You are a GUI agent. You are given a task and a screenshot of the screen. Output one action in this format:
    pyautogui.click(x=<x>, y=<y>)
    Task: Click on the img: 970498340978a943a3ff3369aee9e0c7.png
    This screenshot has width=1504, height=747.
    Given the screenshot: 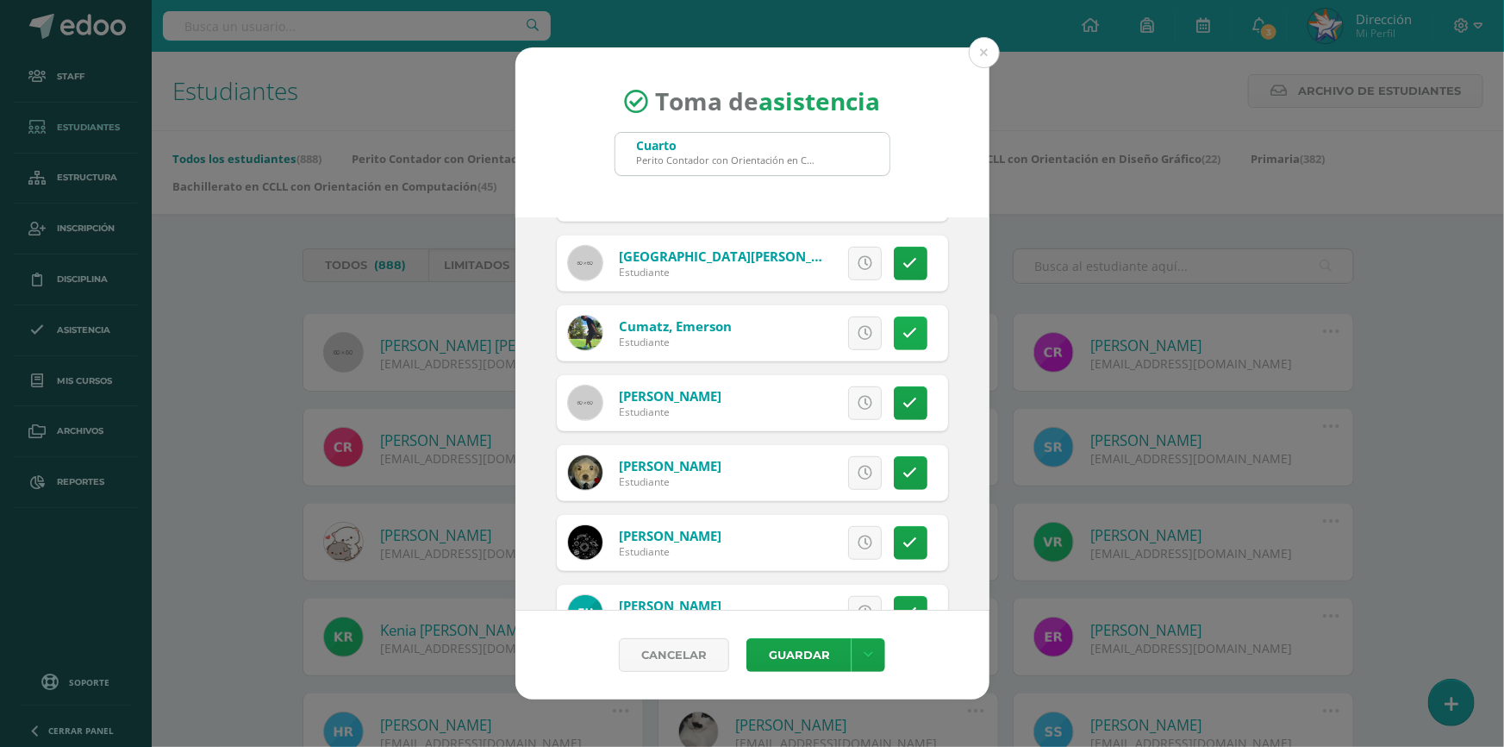 What is the action you would take?
    pyautogui.click(x=585, y=472)
    